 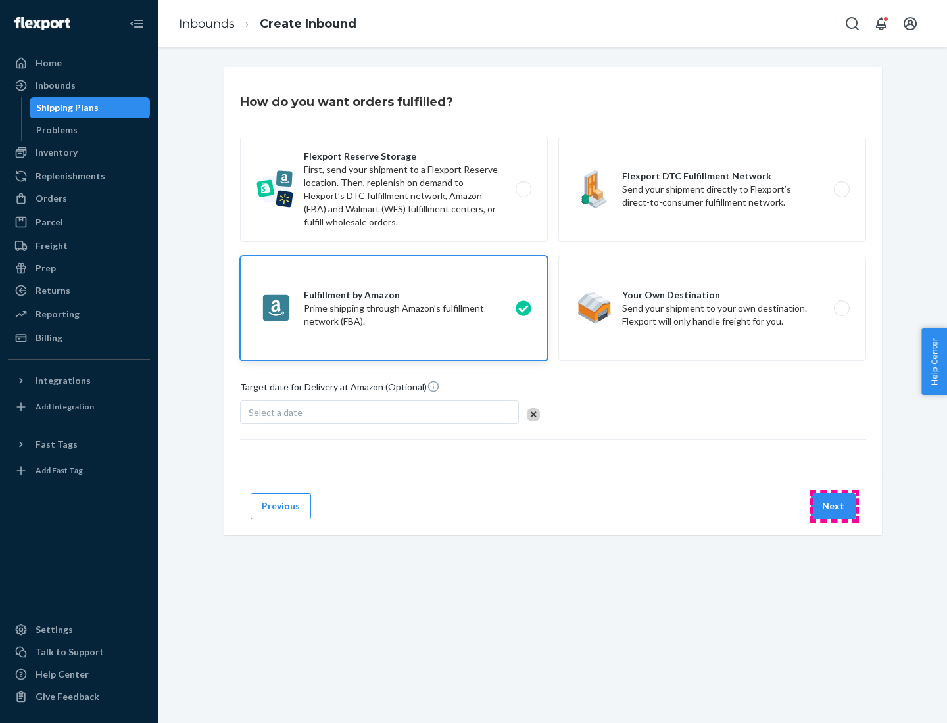 What do you see at coordinates (51, 246) in the screenshot?
I see `div: Freight` at bounding box center [51, 246].